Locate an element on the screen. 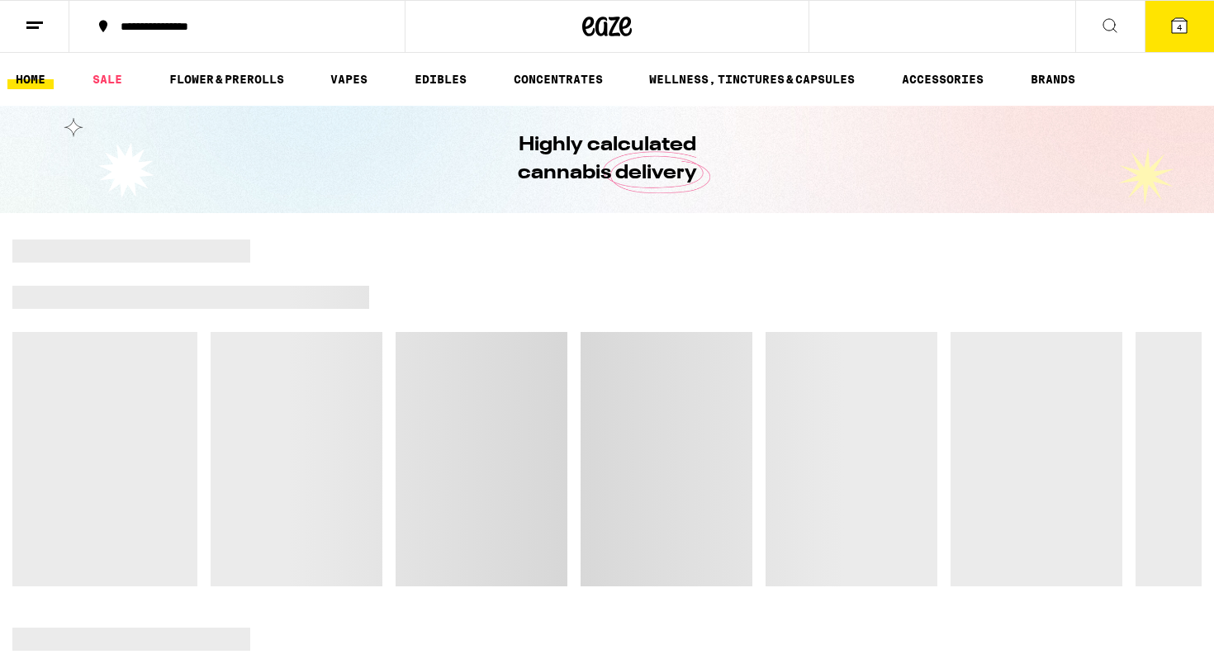 This screenshot has width=1214, height=659. a: WELLNESS, TINCTURES & CAPSULES is located at coordinates (752, 79).